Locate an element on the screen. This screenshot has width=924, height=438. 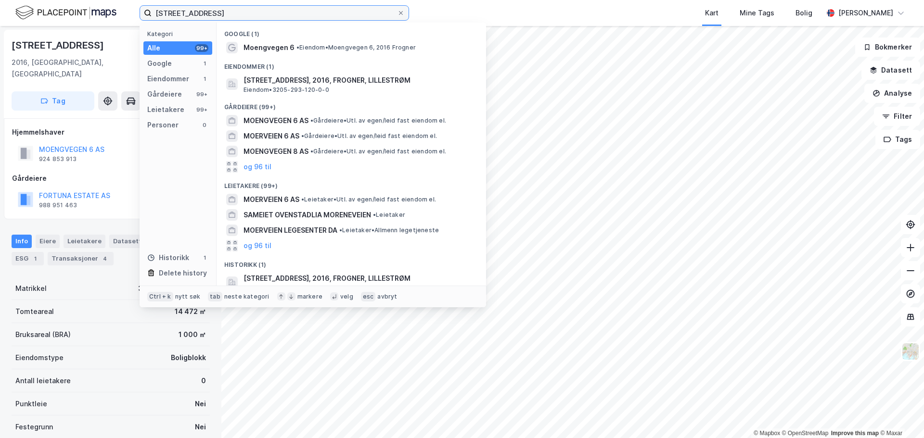
div: Ctrl + k is located at coordinates (160, 297).